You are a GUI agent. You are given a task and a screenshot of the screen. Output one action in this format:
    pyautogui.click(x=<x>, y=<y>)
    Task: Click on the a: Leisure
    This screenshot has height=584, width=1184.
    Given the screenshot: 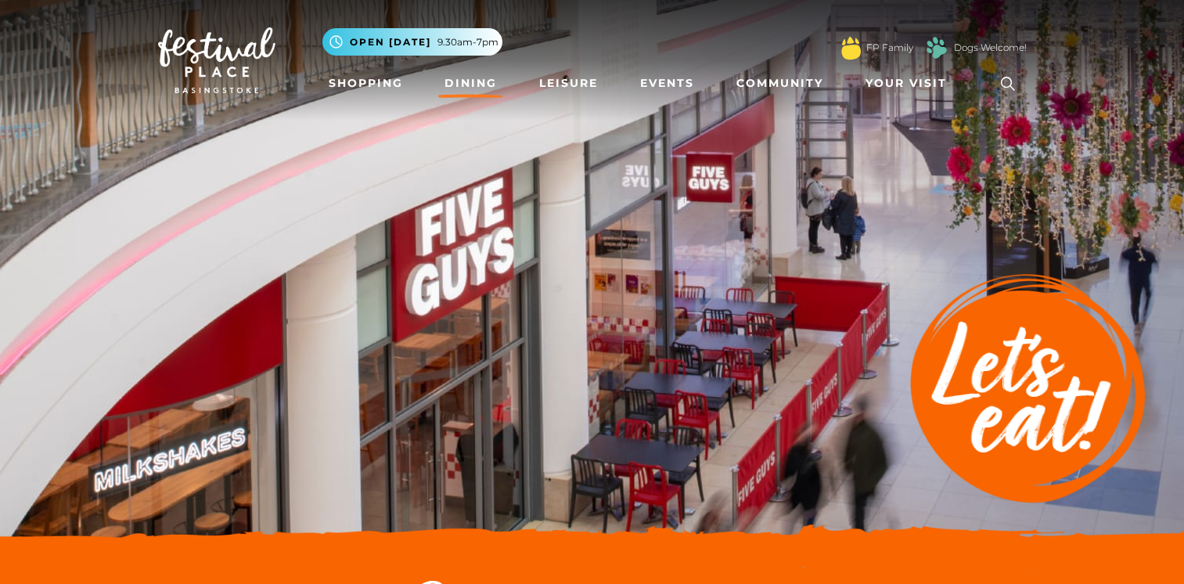 What is the action you would take?
    pyautogui.click(x=568, y=83)
    